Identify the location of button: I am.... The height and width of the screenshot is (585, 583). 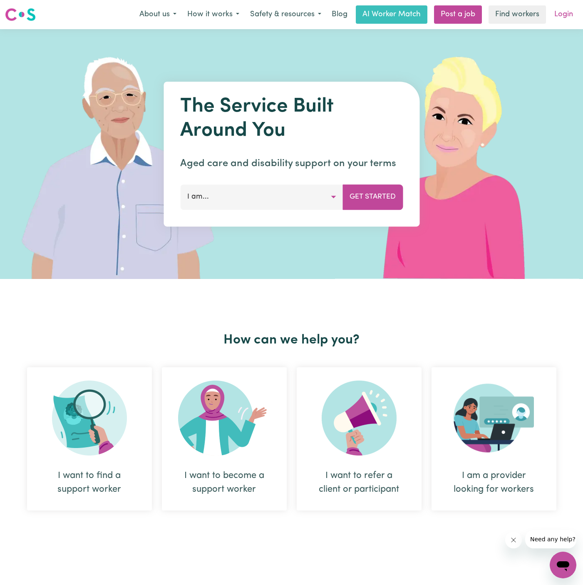
(261, 197).